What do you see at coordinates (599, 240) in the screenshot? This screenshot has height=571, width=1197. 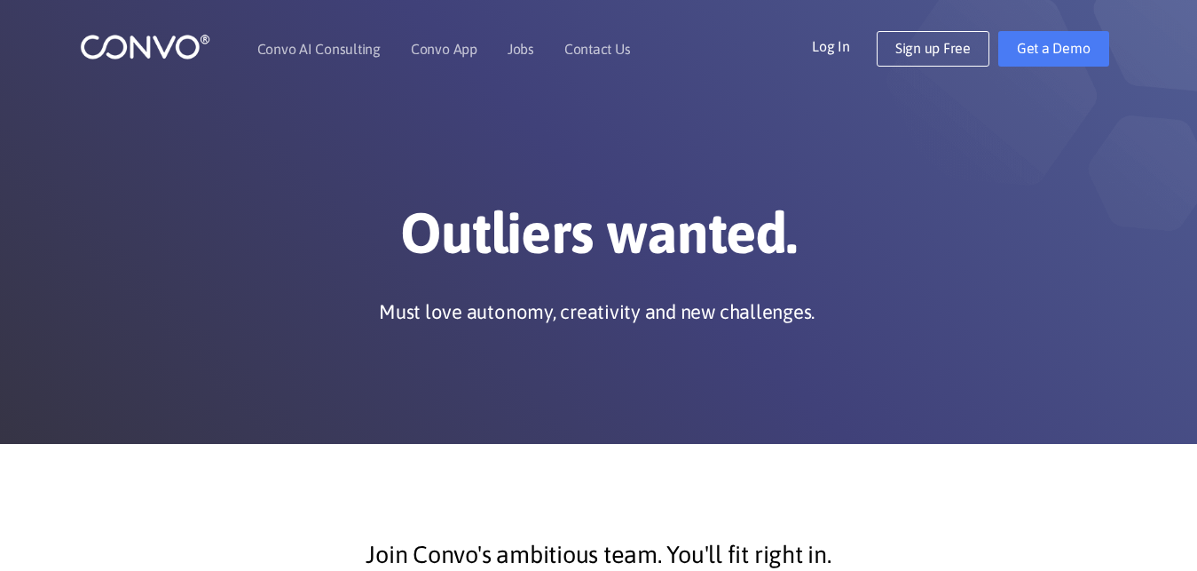 I see `h1: Outliers wanted.` at bounding box center [599, 240].